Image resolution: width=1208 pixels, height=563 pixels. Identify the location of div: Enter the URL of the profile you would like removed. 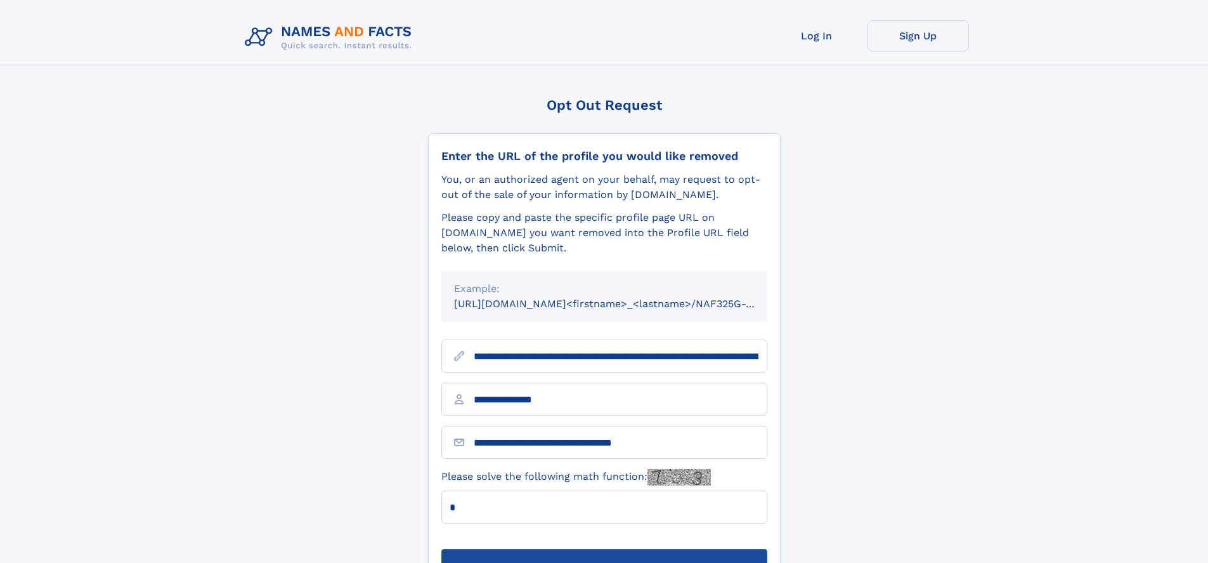
(604, 156).